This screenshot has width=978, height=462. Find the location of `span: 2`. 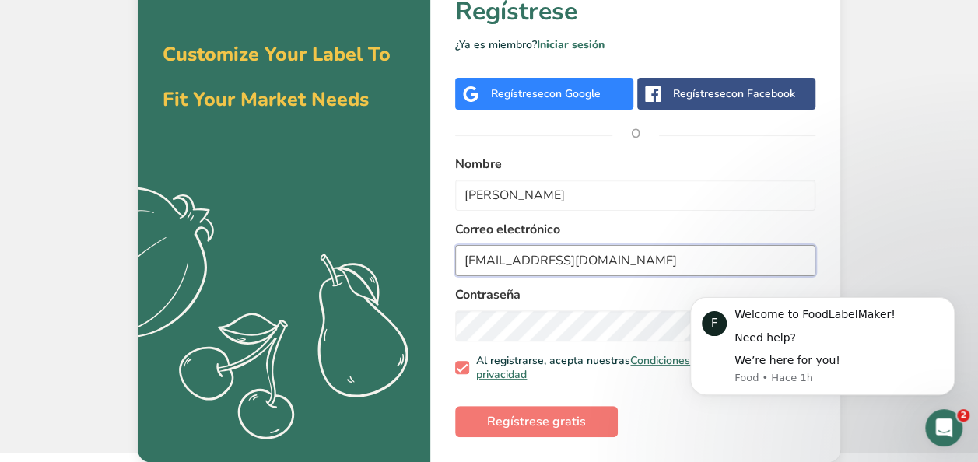

span: 2 is located at coordinates (963, 415).